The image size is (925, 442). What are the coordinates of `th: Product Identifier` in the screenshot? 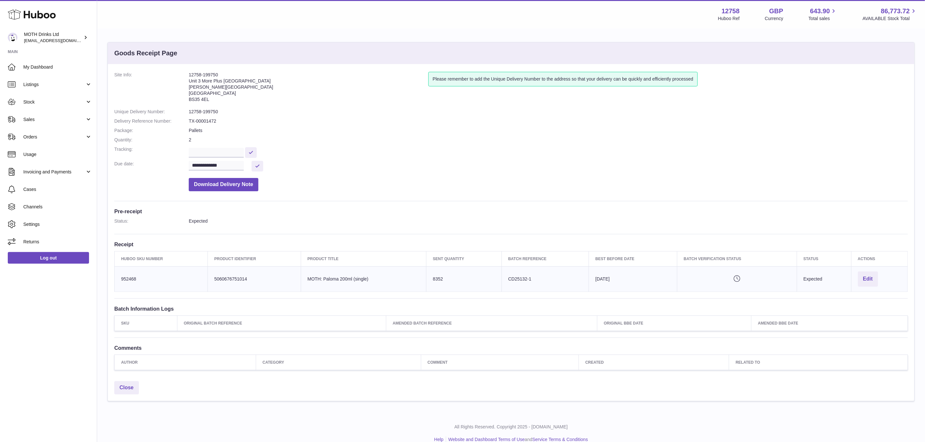 It's located at (254, 259).